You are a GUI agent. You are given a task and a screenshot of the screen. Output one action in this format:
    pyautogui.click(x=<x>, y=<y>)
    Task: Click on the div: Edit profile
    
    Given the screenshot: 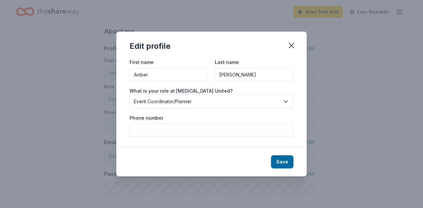 What is the action you would take?
    pyautogui.click(x=150, y=46)
    